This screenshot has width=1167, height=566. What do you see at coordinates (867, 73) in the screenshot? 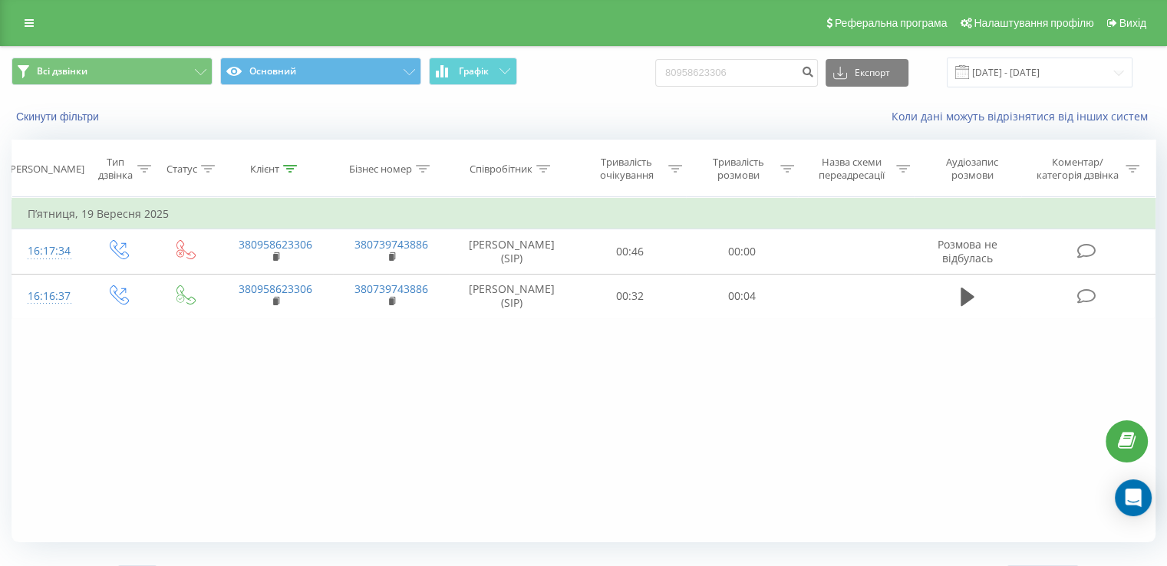
I see `button: Експорт` at bounding box center [867, 73].